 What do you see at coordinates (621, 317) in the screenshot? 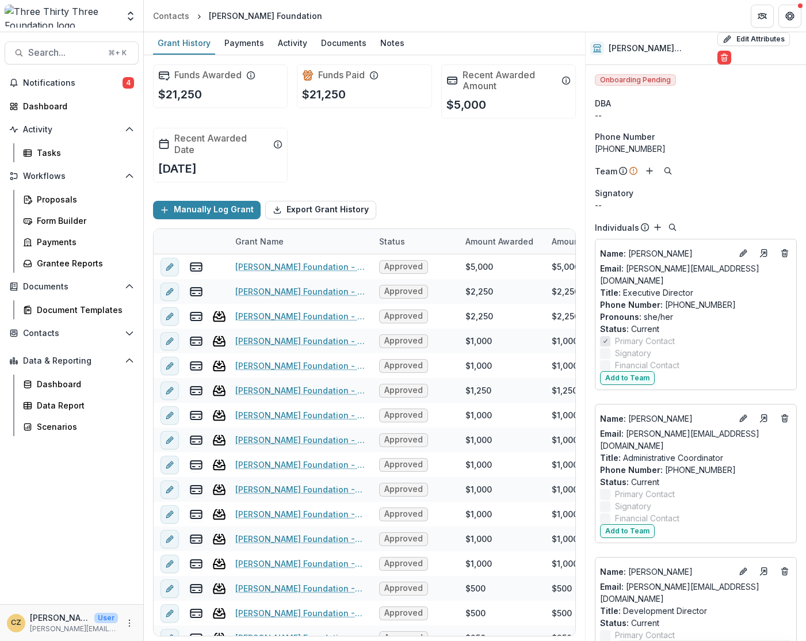
I see `span: Pronouns :` at bounding box center [621, 317].